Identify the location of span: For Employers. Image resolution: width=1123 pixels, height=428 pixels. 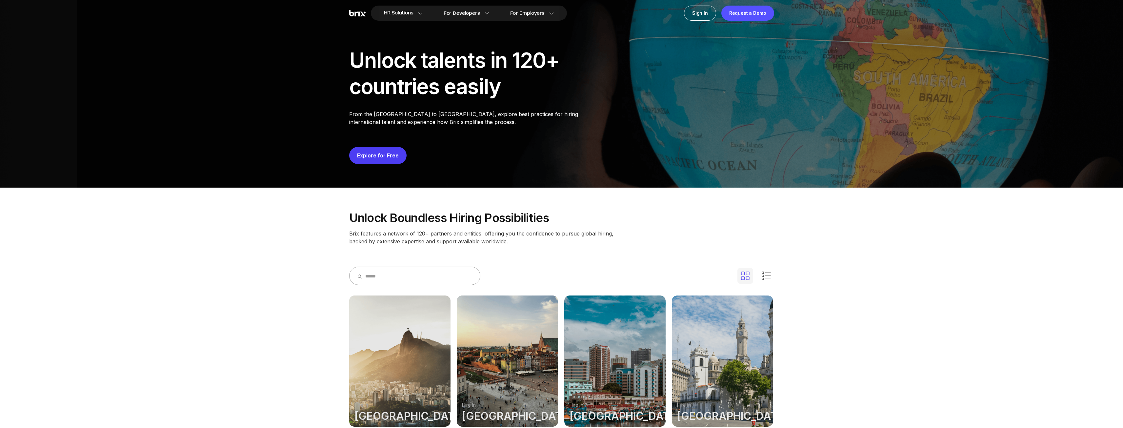
(527, 13).